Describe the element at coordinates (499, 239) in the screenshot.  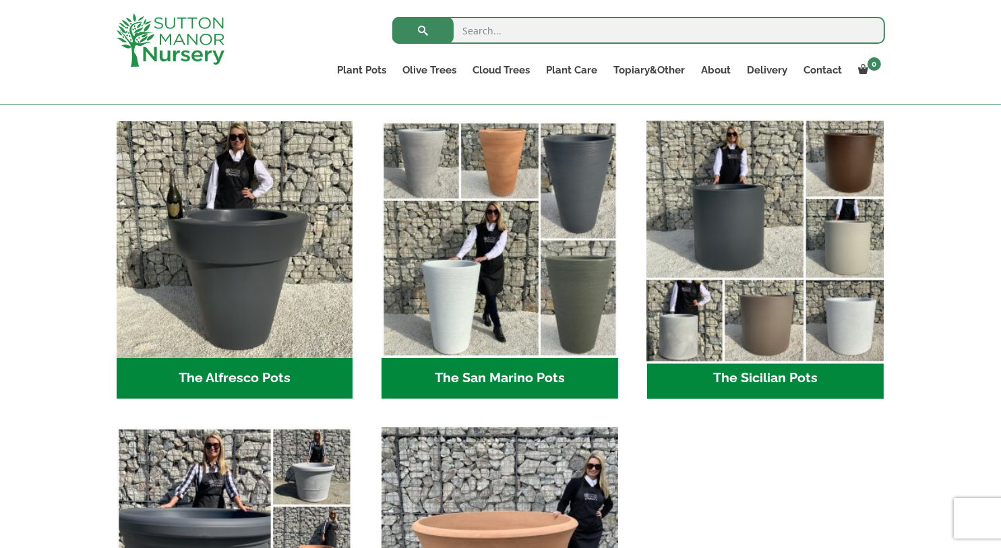
I see `img: The San Marino Pots` at that location.